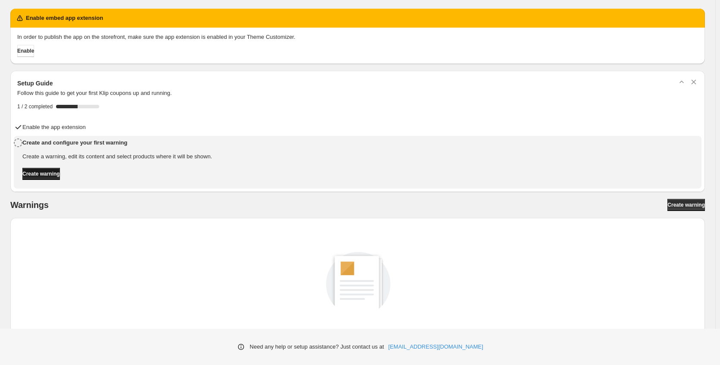  Describe the element at coordinates (25, 51) in the screenshot. I see `span: Enable` at that location.